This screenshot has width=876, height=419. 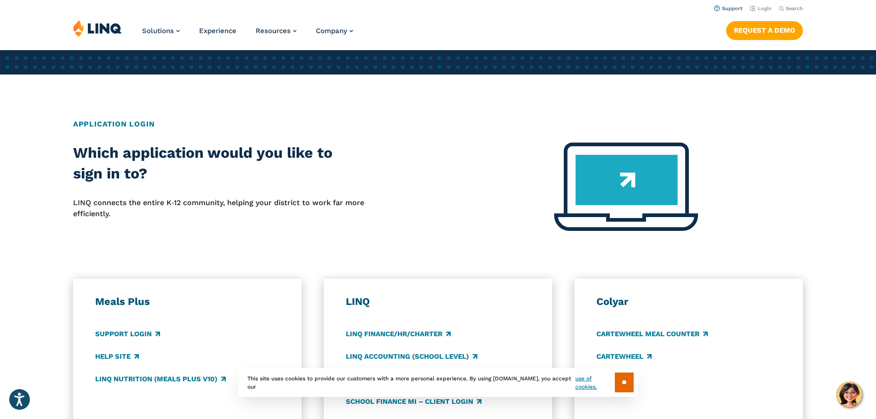 What do you see at coordinates (794, 8) in the screenshot?
I see `span: Search` at bounding box center [794, 8].